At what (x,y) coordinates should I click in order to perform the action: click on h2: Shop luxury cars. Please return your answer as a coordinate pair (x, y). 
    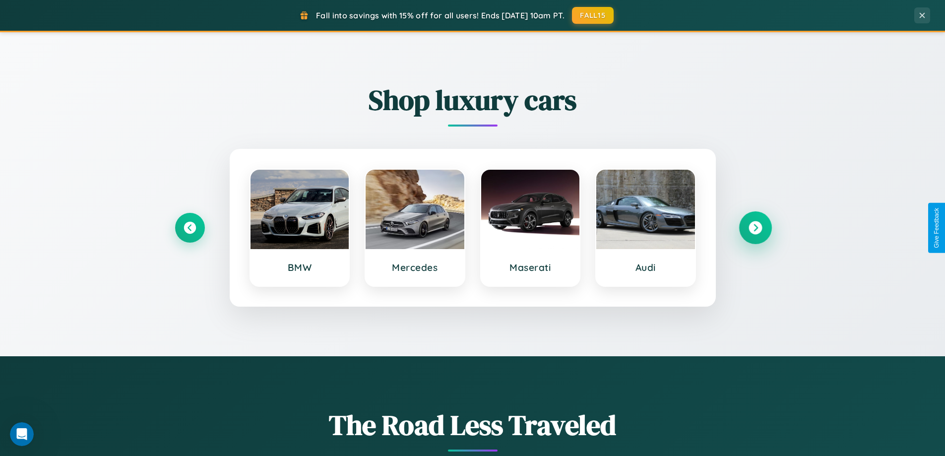
    Looking at the image, I should click on (473, 100).